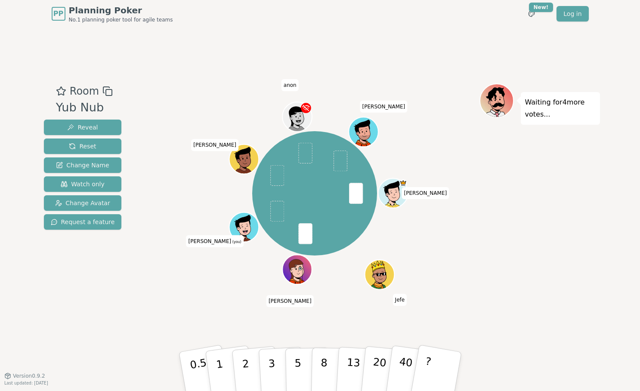 The width and height of the screenshot is (640, 391). What do you see at coordinates (25, 376) in the screenshot?
I see `button: Version0.9.2` at bounding box center [25, 376].